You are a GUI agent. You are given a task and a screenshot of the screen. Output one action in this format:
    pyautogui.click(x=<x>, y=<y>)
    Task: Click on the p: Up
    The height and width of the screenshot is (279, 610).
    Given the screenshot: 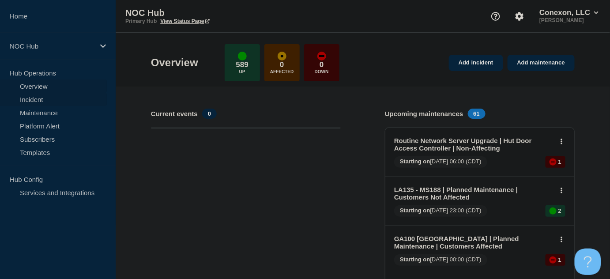 What is the action you would take?
    pyautogui.click(x=242, y=72)
    